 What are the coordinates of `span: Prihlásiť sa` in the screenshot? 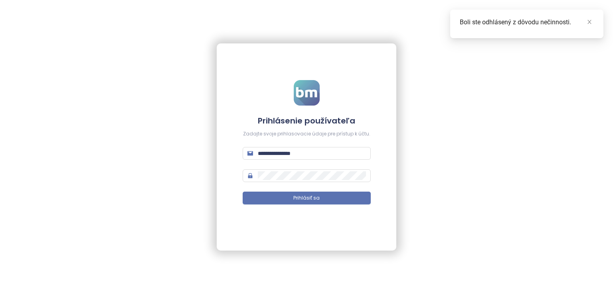 It's located at (306, 198).